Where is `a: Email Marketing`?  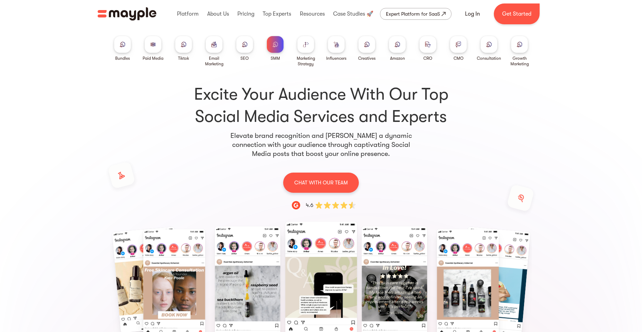
a: Email Marketing is located at coordinates (214, 51).